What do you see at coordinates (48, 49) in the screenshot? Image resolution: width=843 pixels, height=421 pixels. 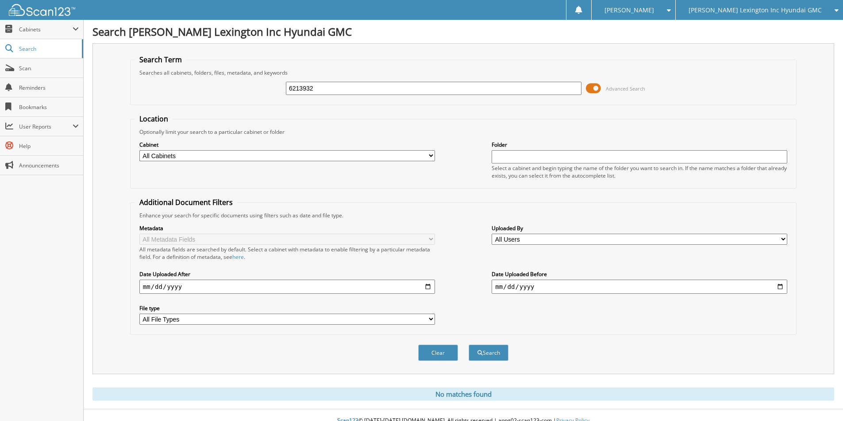 I see `span: Search` at bounding box center [48, 49].